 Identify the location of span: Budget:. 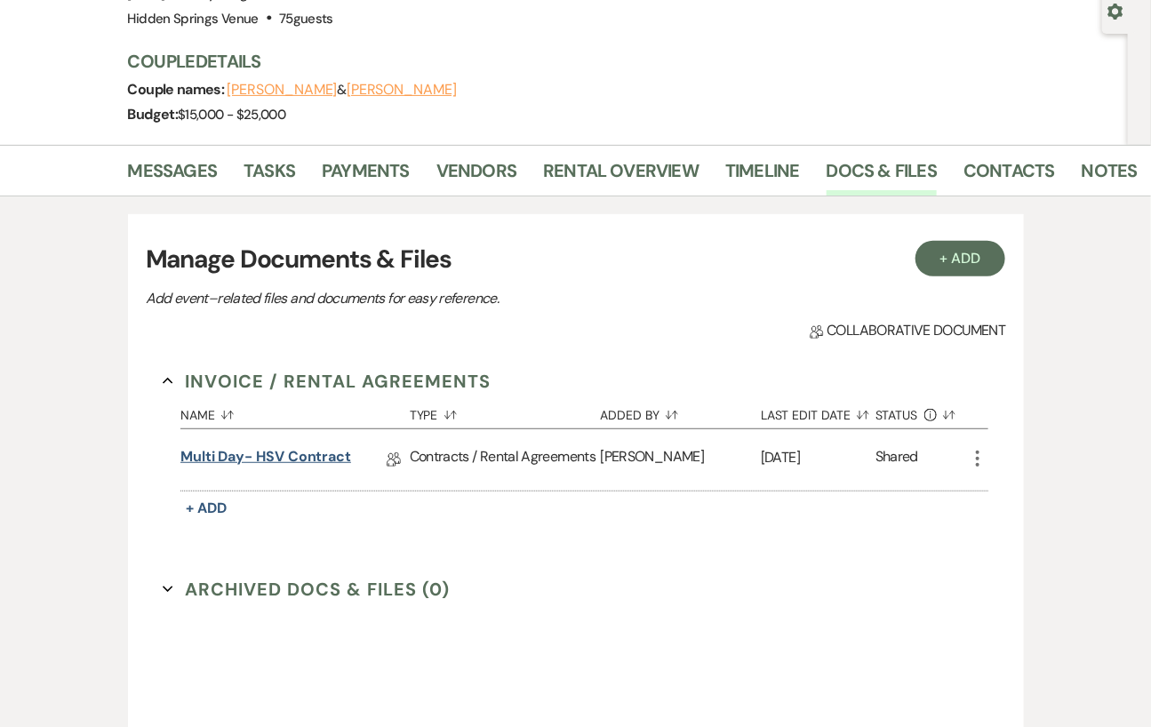
(153, 114).